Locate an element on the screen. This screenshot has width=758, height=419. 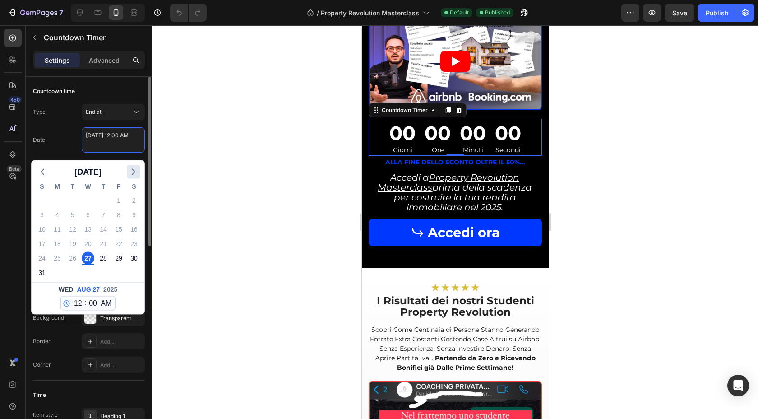
span: Wed is located at coordinates (66, 289).